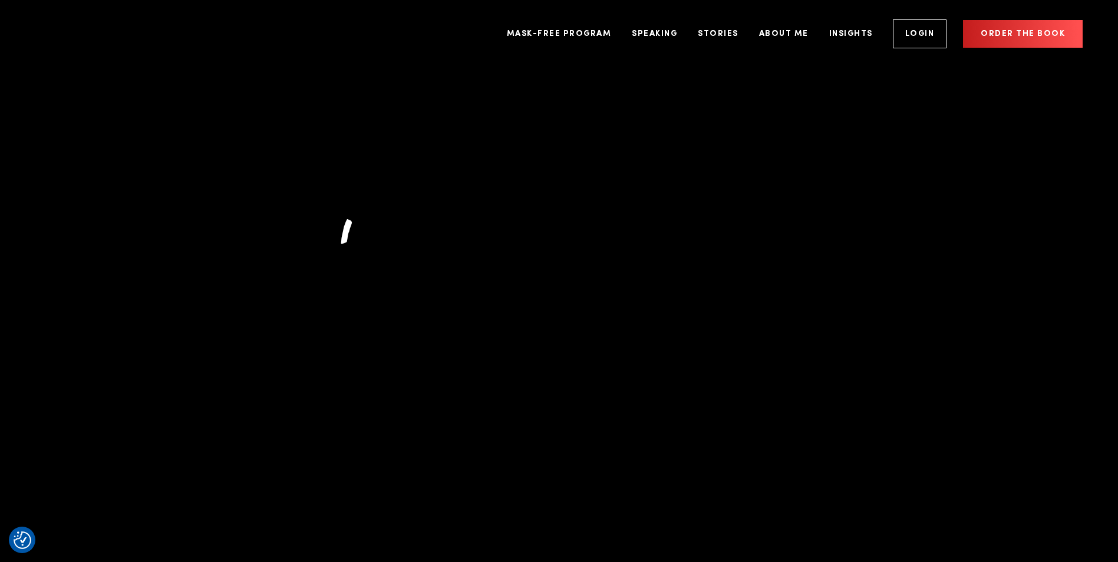 The height and width of the screenshot is (562, 1118). What do you see at coordinates (654, 34) in the screenshot?
I see `a: Speaking` at bounding box center [654, 34].